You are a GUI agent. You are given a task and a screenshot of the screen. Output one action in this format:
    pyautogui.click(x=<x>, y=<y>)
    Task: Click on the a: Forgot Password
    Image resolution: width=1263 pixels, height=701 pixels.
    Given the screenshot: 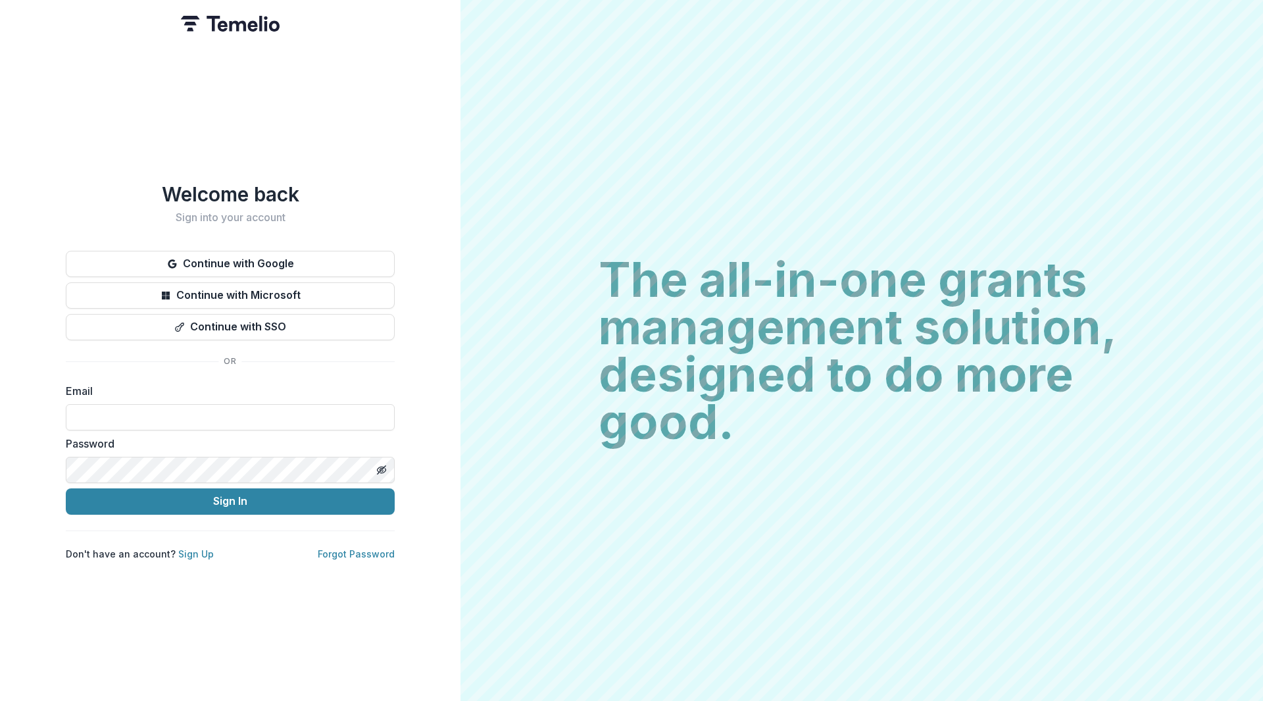 What is the action you would take?
    pyautogui.click(x=356, y=553)
    